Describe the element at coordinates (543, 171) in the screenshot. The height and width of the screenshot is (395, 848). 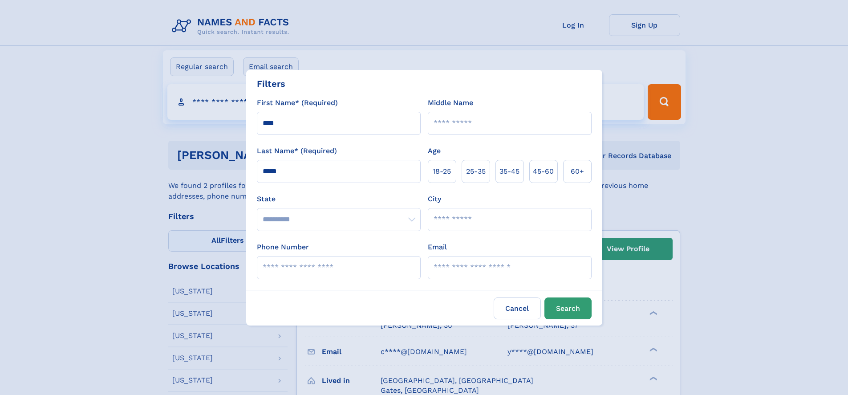
I see `span: 45‑60` at that location.